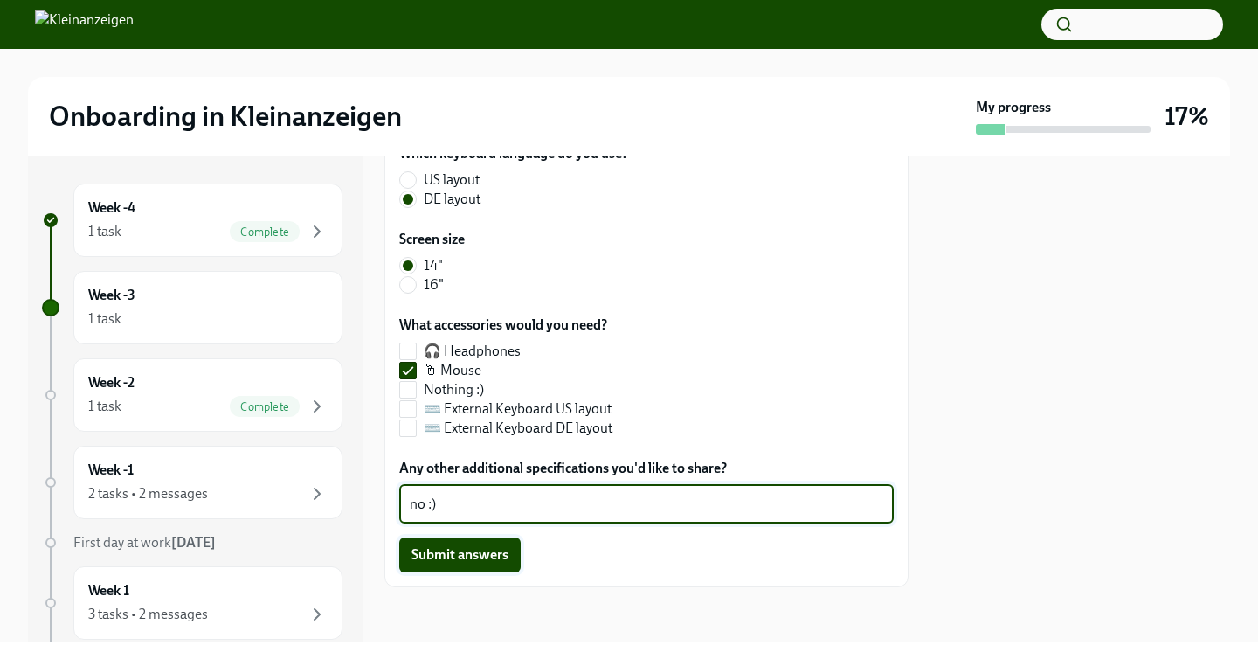 Image resolution: width=1258 pixels, height=659 pixels. What do you see at coordinates (433, 285) in the screenshot?
I see `span: 16"` at bounding box center [433, 285].